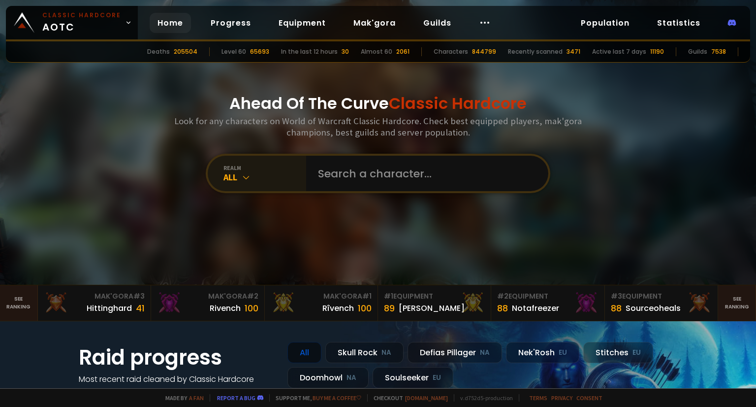  I want to click on span: v. d752d5 - production, so click(483, 397).